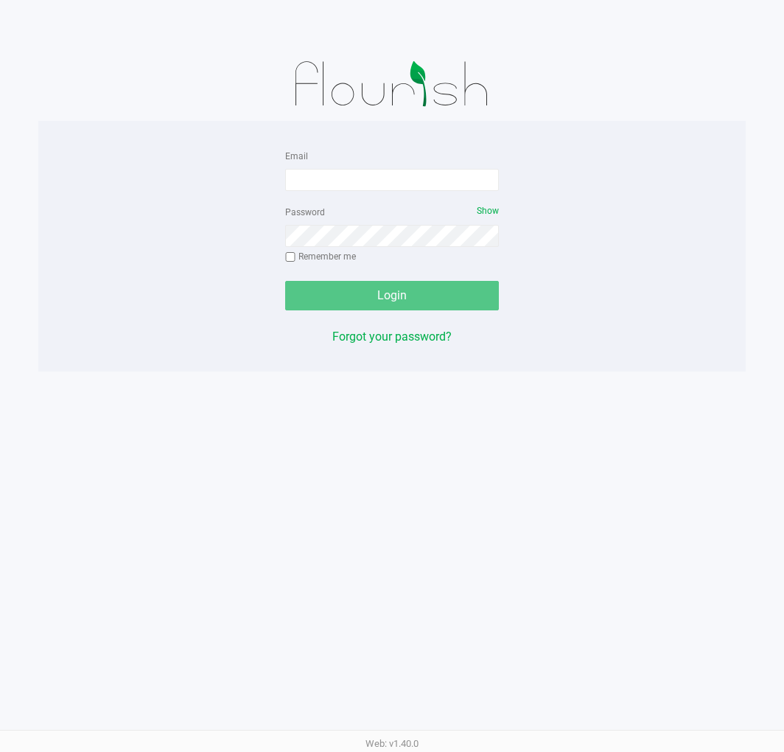 Image resolution: width=784 pixels, height=752 pixels. What do you see at coordinates (305, 212) in the screenshot?
I see `label: Password` at bounding box center [305, 212].